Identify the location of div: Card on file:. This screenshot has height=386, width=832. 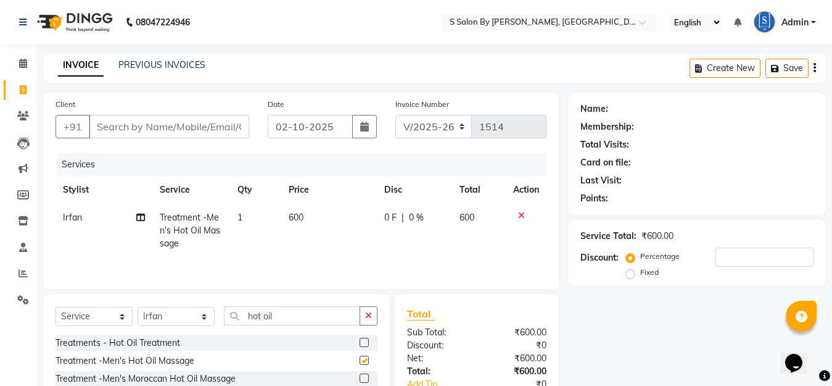
(606, 162).